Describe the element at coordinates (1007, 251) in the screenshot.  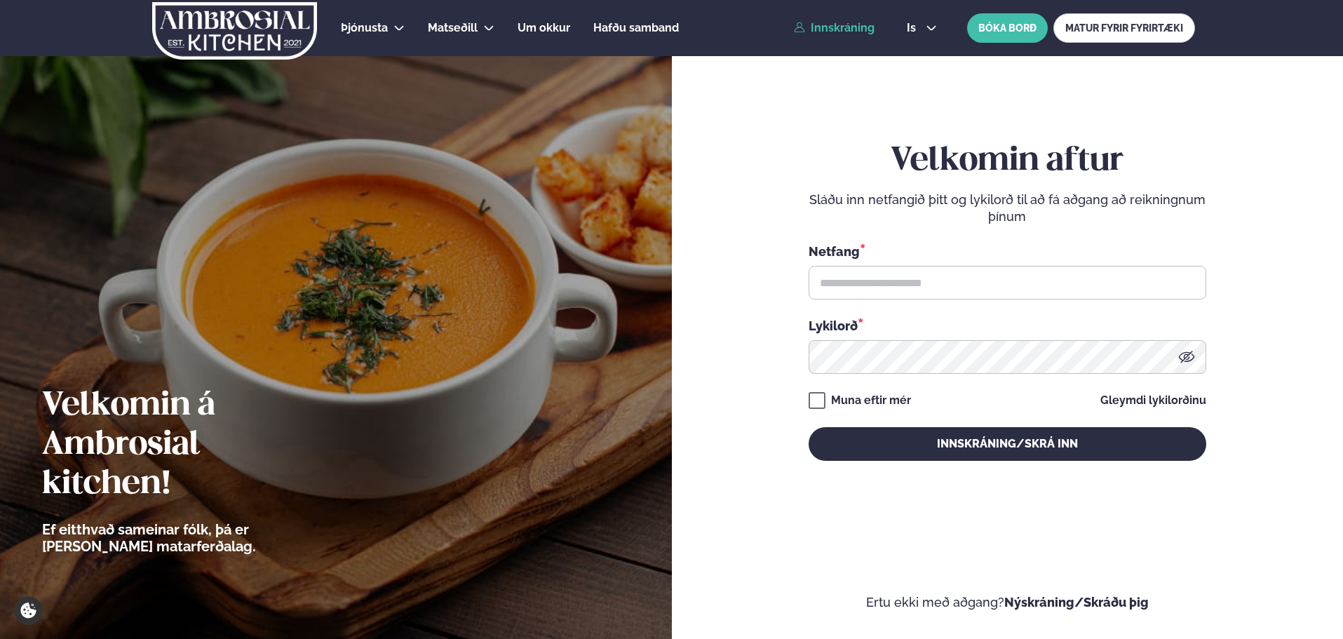
I see `div: Netfang` at that location.